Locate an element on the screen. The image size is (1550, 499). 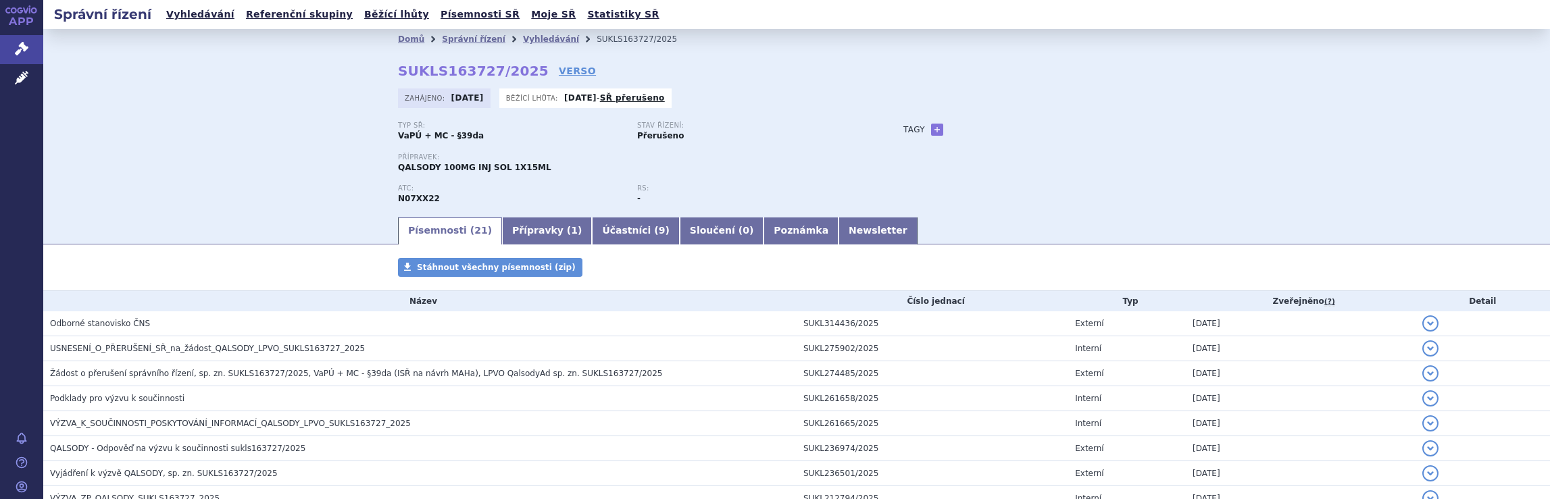
span: Stáhnout všechny písemnosti (zip) is located at coordinates (496, 268).